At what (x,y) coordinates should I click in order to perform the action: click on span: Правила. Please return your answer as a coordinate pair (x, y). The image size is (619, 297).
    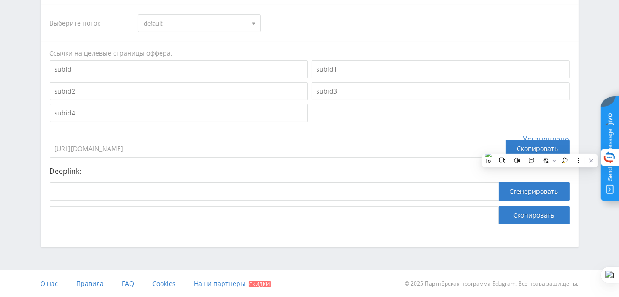
    Looking at the image, I should click on (90, 283).